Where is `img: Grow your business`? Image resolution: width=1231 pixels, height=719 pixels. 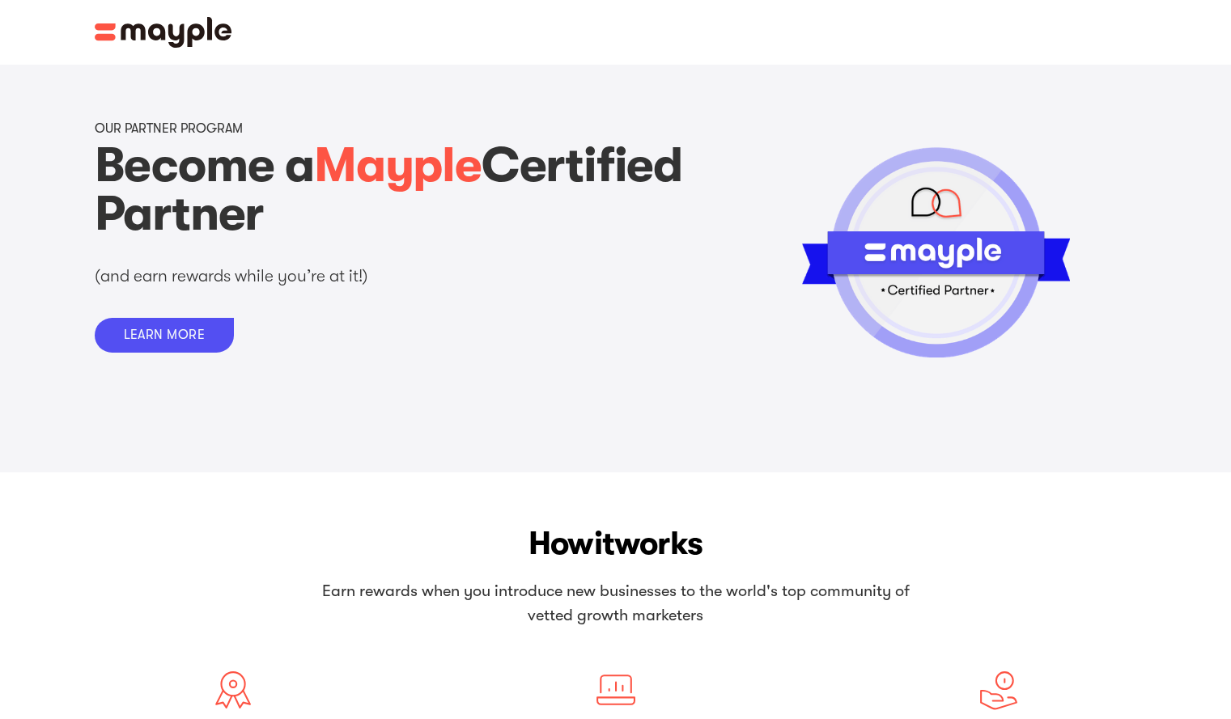
img: Grow your business is located at coordinates (999, 690).